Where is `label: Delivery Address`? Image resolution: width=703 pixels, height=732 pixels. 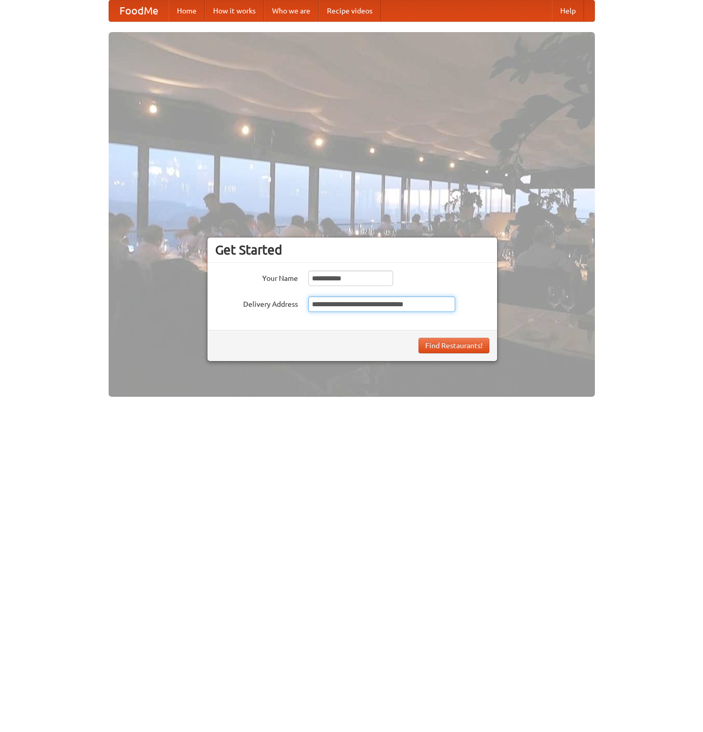
label: Delivery Address is located at coordinates (257, 303).